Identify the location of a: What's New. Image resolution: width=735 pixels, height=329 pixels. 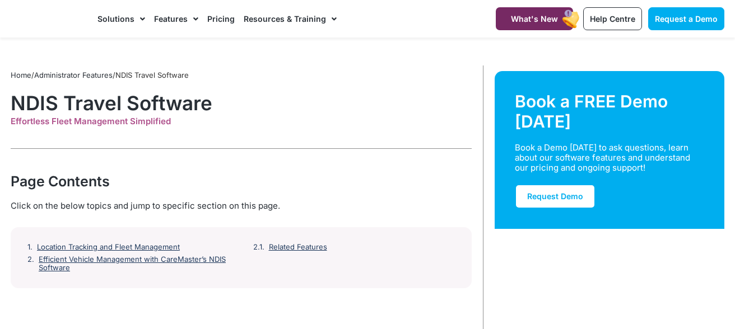
(534, 18).